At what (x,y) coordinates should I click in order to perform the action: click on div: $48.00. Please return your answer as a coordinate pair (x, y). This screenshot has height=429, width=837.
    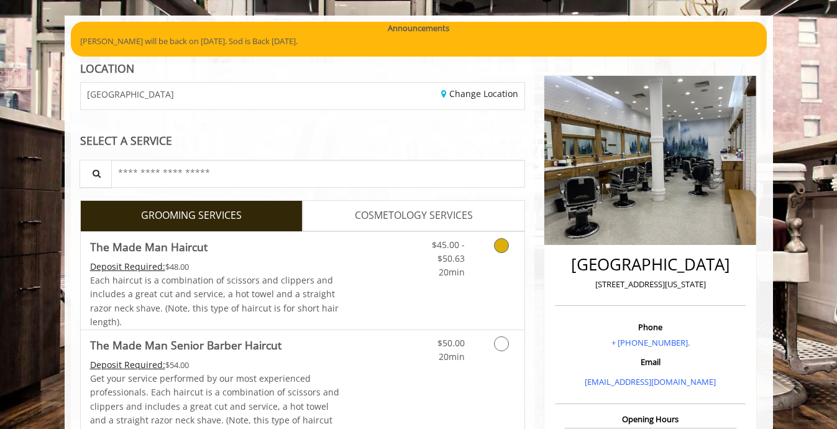
    Looking at the image, I should click on (215, 266).